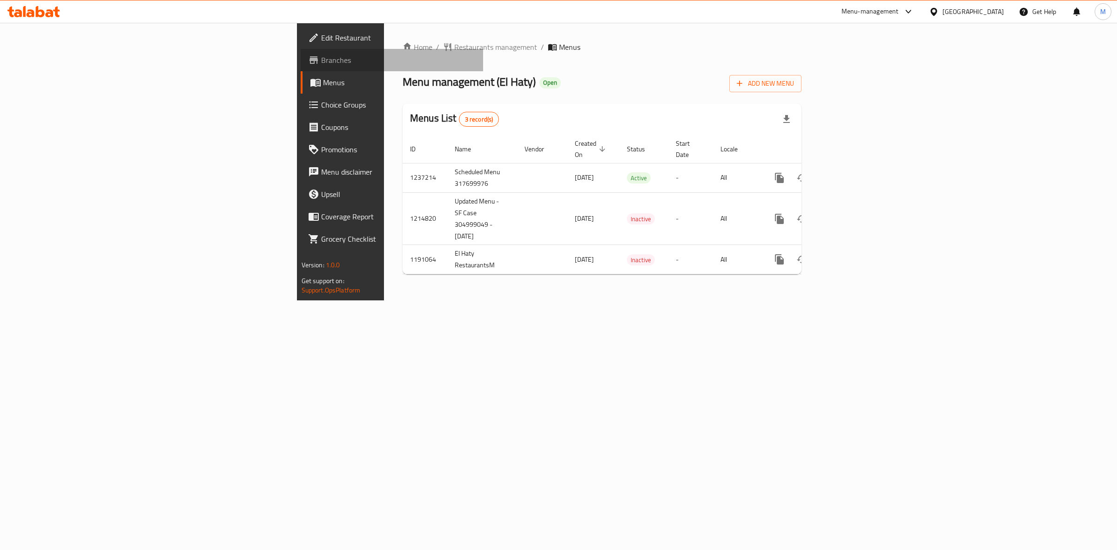 This screenshot has width=1117, height=550. What do you see at coordinates (392, 127) in the screenshot?
I see `a: Coupons` at bounding box center [392, 127].